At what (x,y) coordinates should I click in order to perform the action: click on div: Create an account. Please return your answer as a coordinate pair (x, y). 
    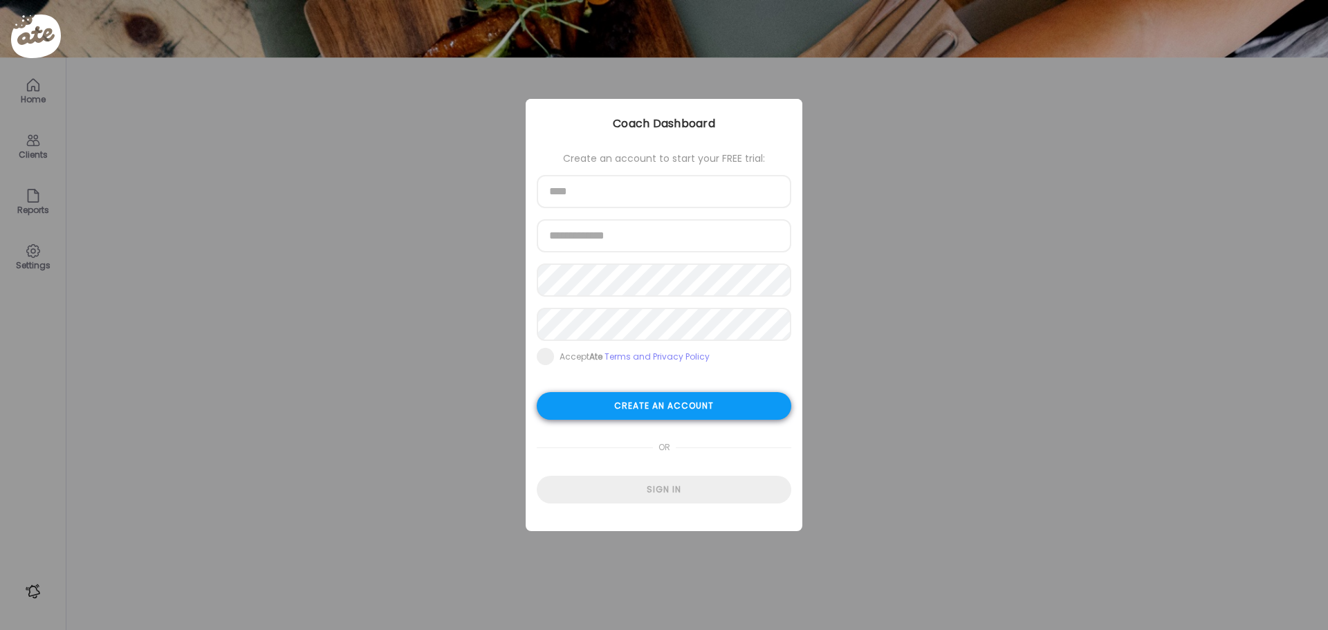
    Looking at the image, I should click on (664, 406).